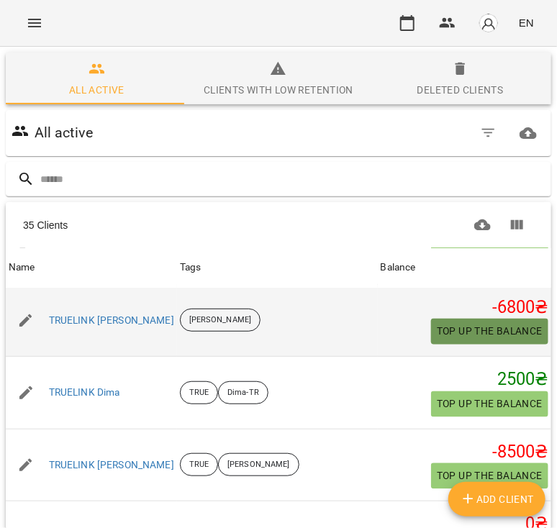  I want to click on span: Add Client, so click(497, 499).